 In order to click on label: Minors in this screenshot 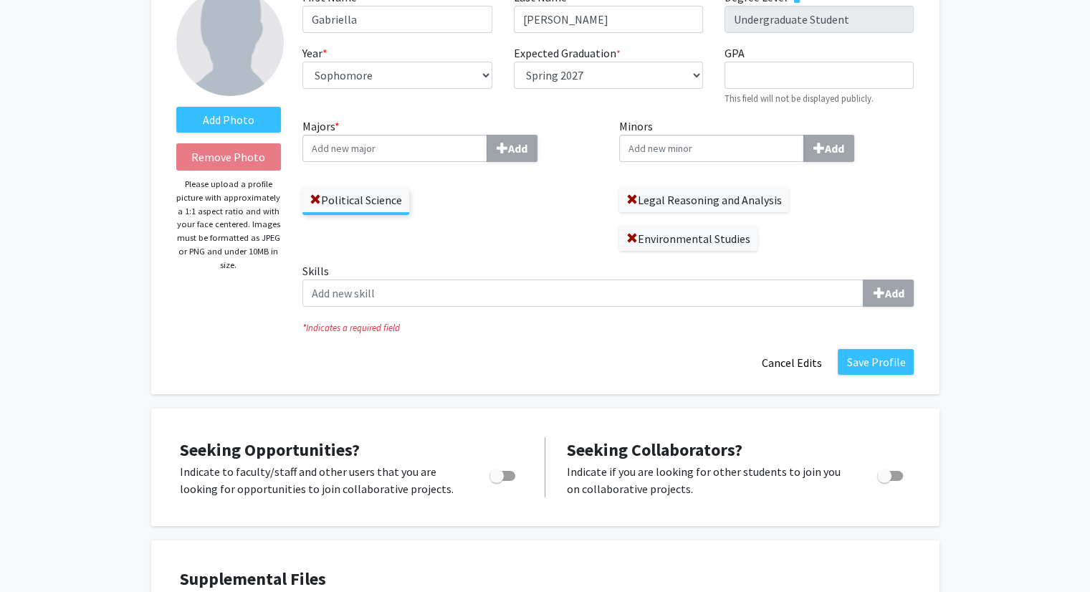, I will do `click(767, 140)`.